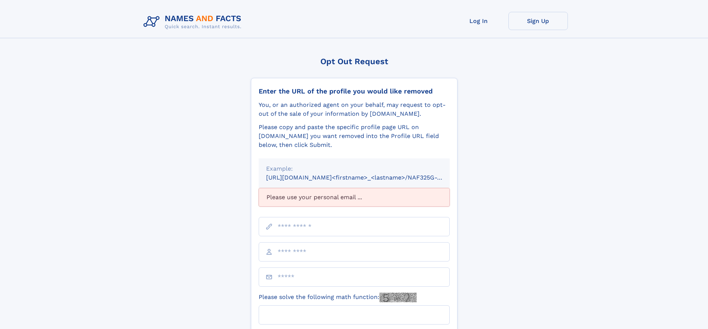 The image size is (708, 329). What do you see at coordinates (478, 21) in the screenshot?
I see `a: Log In` at bounding box center [478, 21].